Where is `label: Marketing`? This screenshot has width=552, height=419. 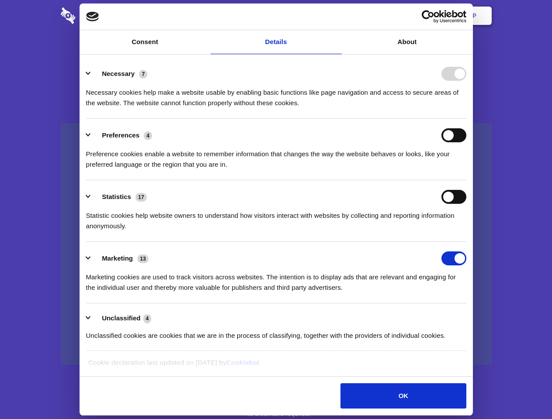 label: Marketing is located at coordinates (117, 258).